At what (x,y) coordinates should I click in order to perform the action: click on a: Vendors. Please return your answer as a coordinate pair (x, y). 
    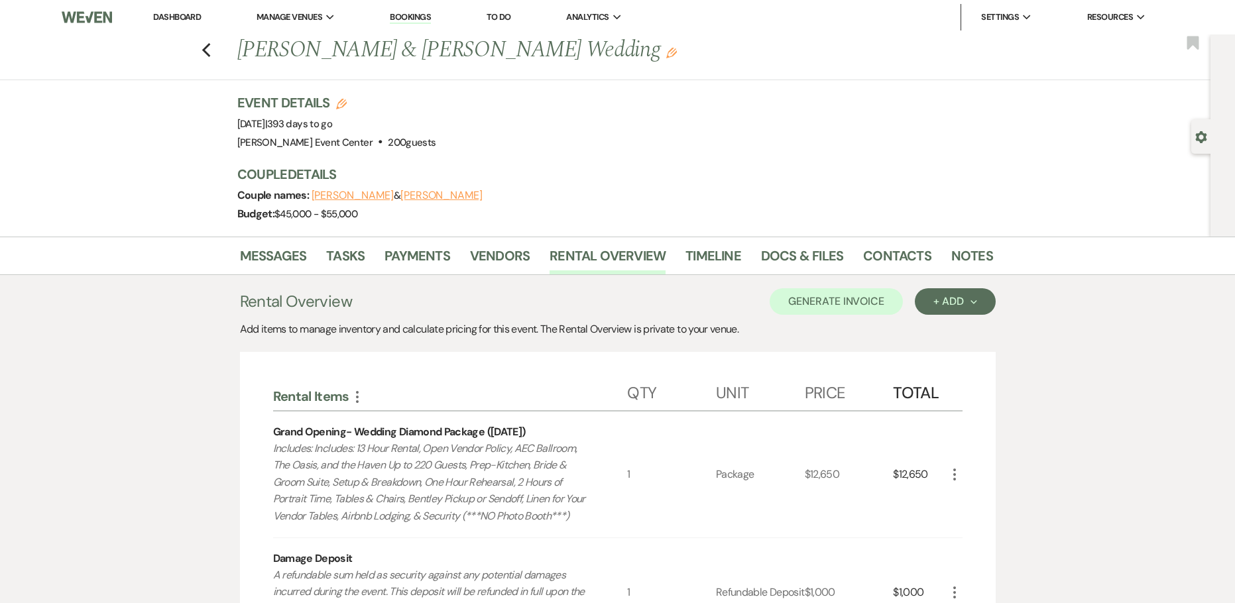
    Looking at the image, I should click on (500, 260).